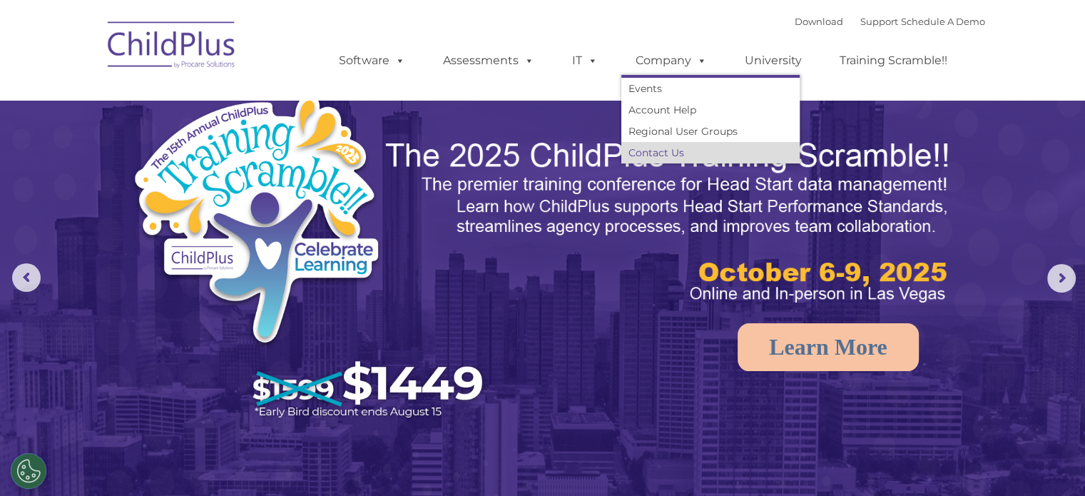 The image size is (1085, 496). I want to click on a: Support, so click(879, 21).